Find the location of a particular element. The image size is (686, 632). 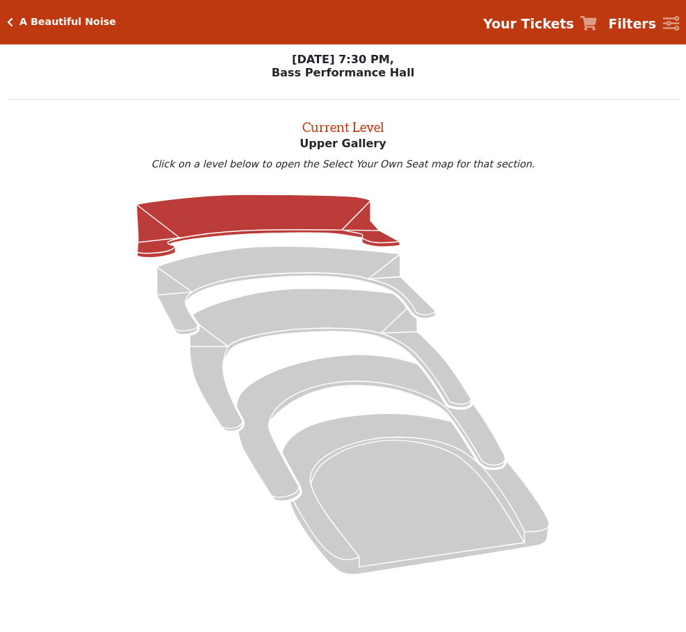

h5: A Beautiful Noise is located at coordinates (67, 22).